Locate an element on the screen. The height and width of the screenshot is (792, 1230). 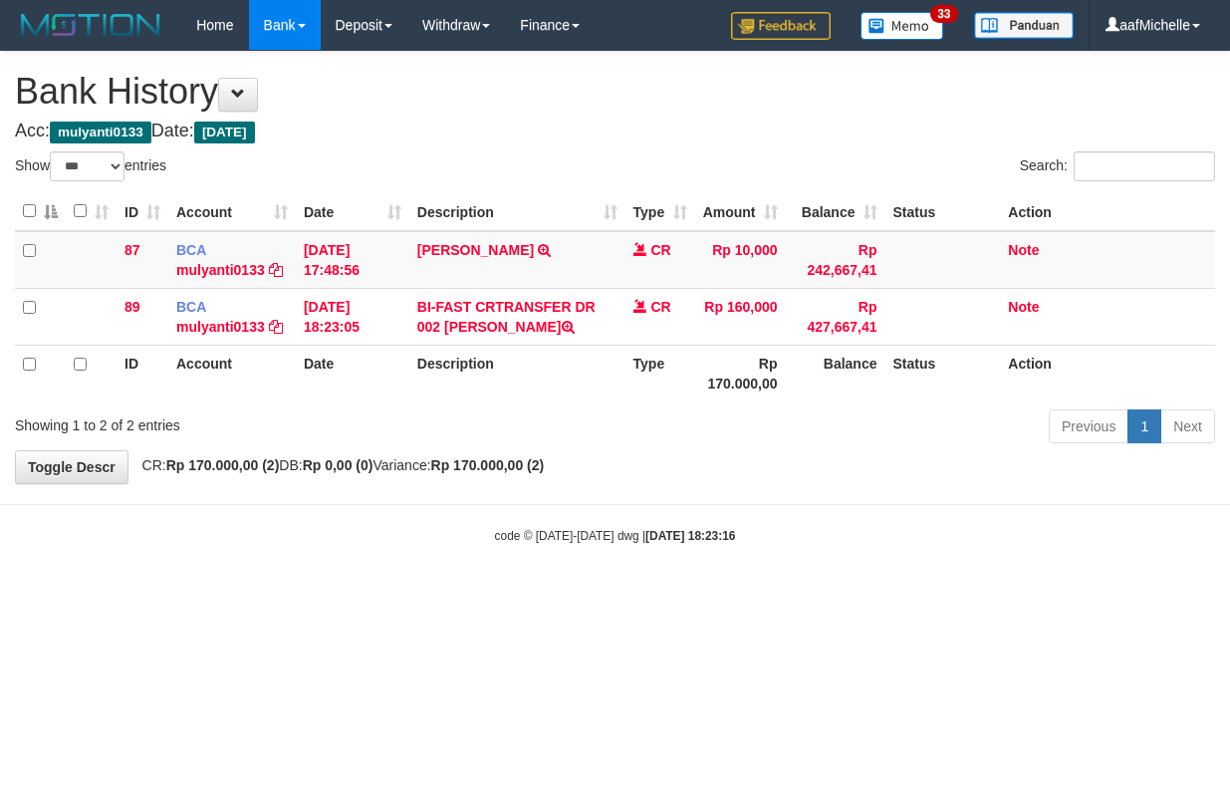
th: Type: activate to sort column ascending is located at coordinates (660, 211).